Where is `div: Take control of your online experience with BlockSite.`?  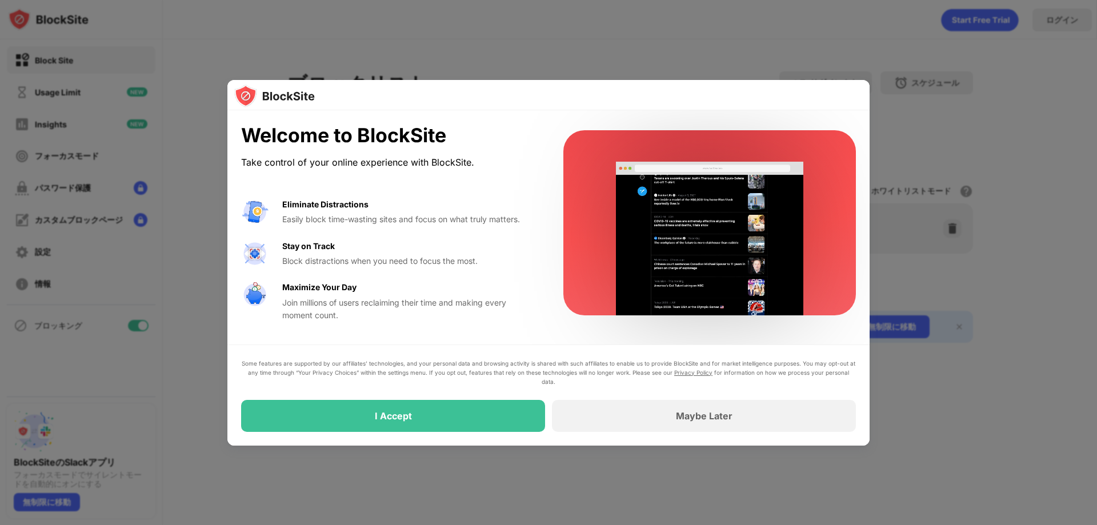 div: Take control of your online experience with BlockSite. is located at coordinates (389, 162).